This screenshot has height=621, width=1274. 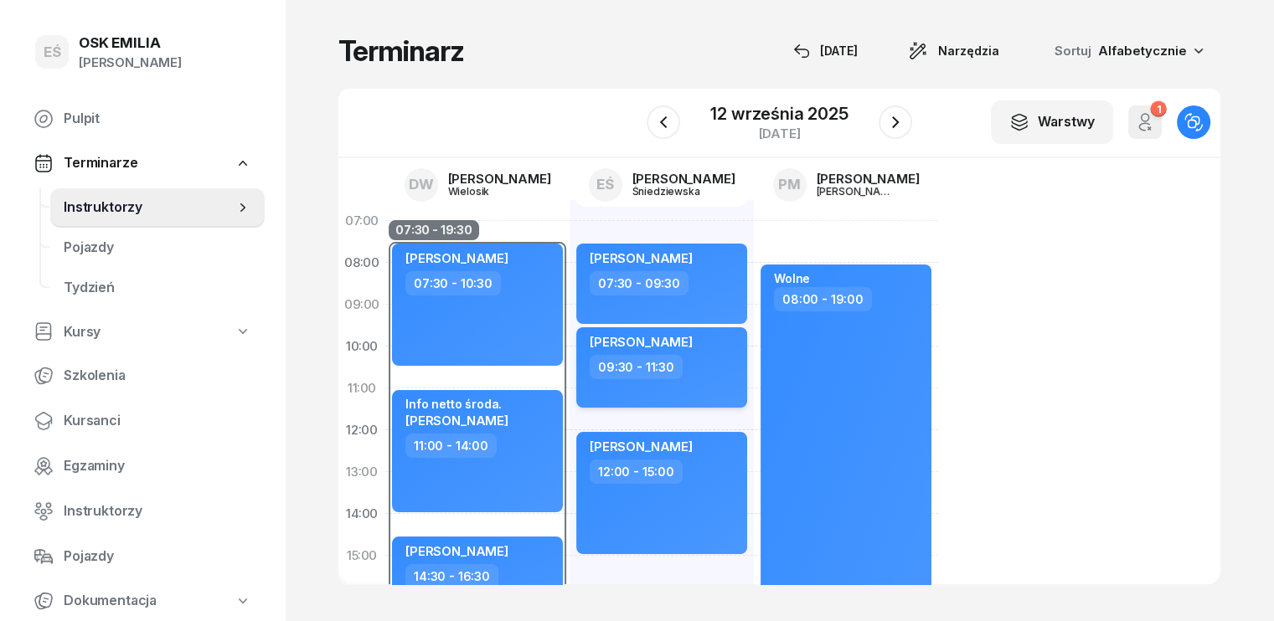 I want to click on span: Pulpit, so click(x=157, y=119).